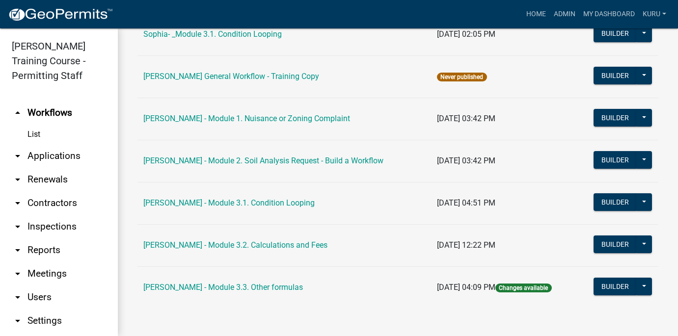 This screenshot has width=678, height=336. I want to click on a: Admin, so click(564, 14).